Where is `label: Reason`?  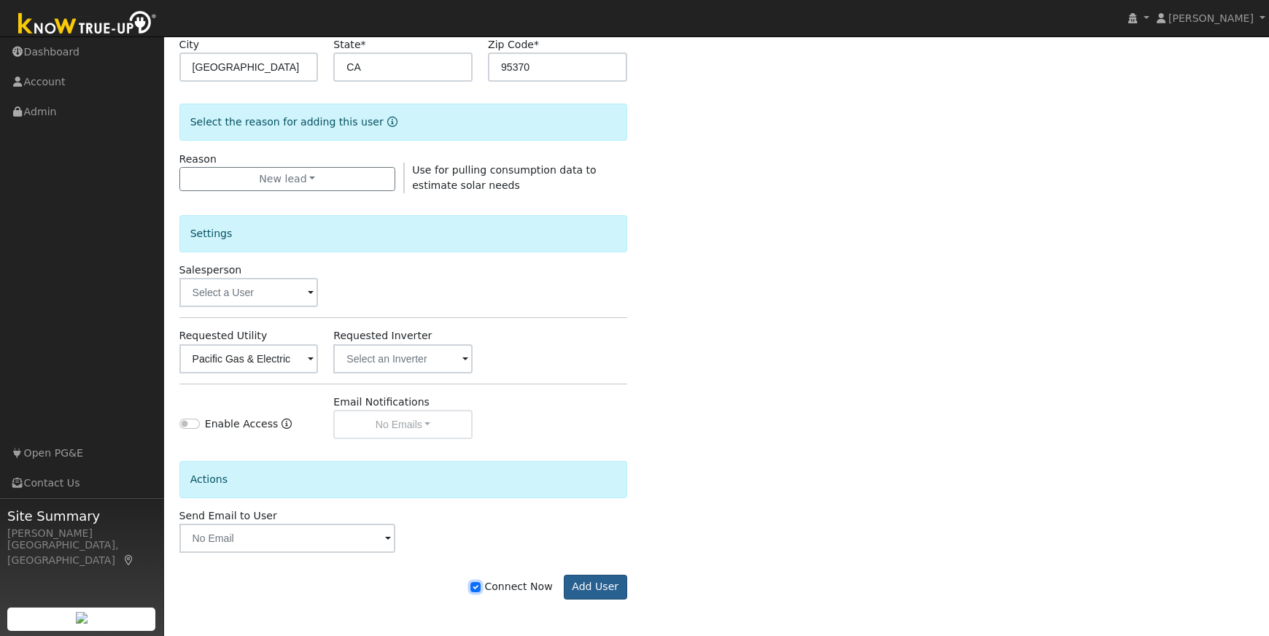
label: Reason is located at coordinates (198, 159).